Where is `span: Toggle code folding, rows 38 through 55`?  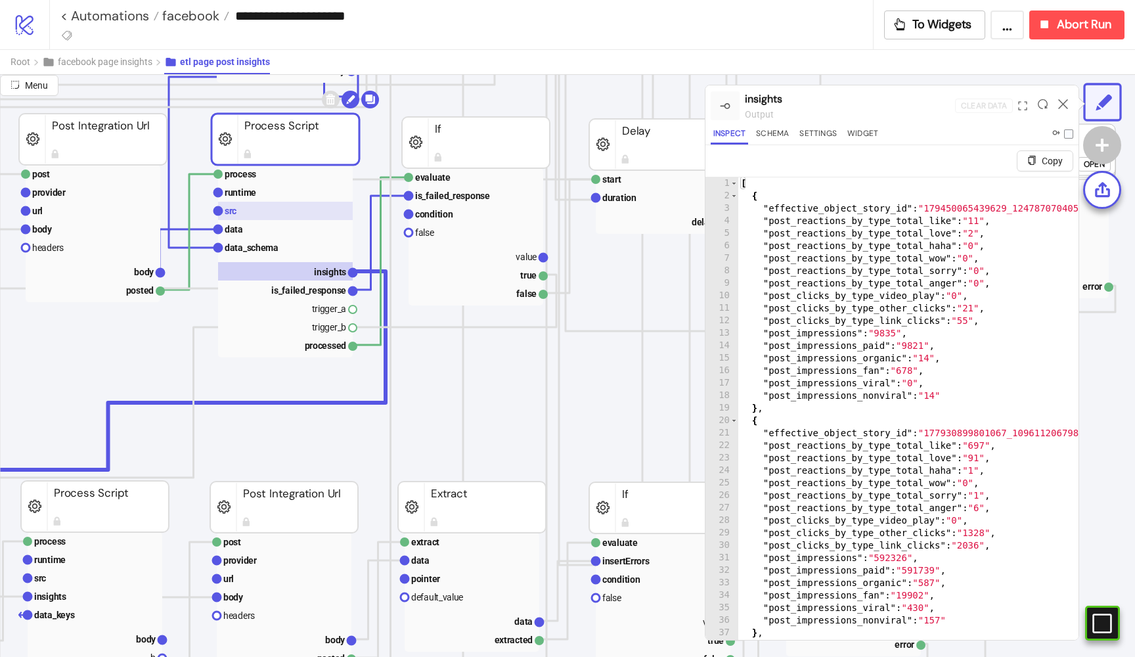
span: Toggle code folding, rows 38 through 55 is located at coordinates (733, 645).